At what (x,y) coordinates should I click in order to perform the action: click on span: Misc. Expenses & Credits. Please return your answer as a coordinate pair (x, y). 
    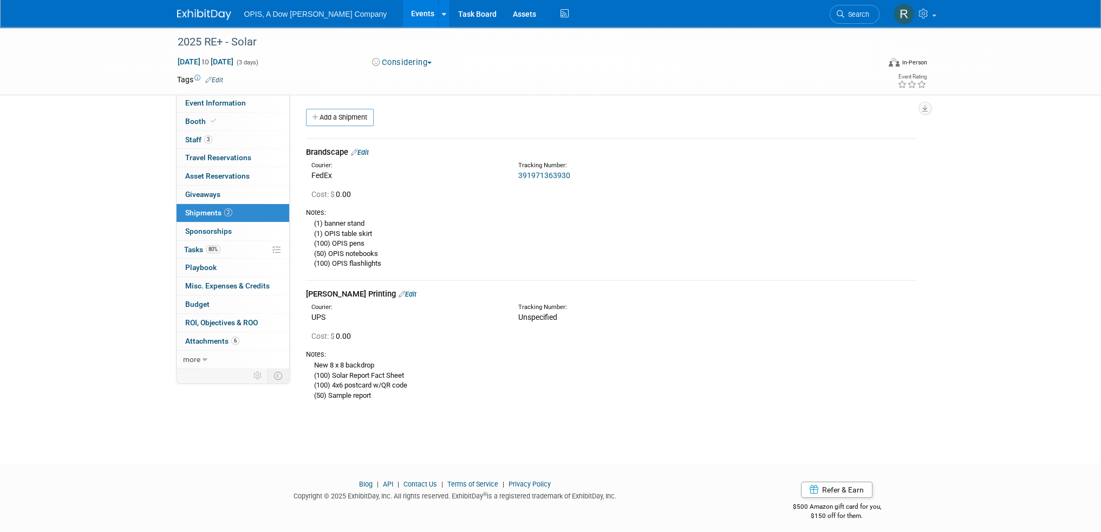
    Looking at the image, I should click on (227, 286).